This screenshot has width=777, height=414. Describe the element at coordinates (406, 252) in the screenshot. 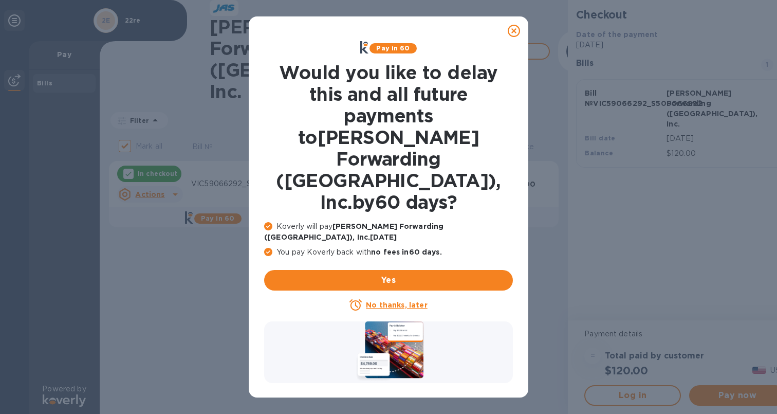

I see `b: no fees in 60 days .` at that location.